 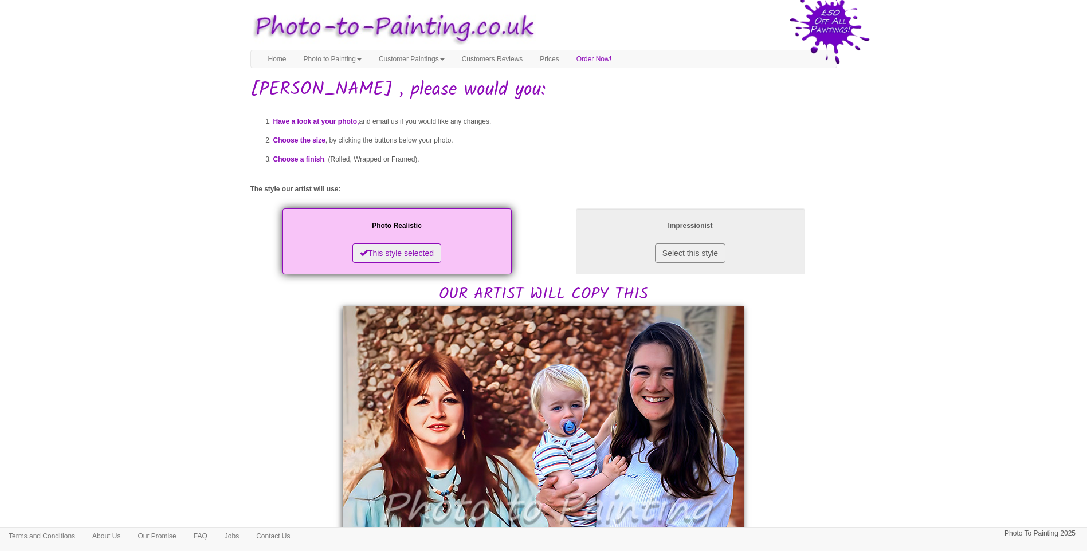 What do you see at coordinates (273, 536) in the screenshot?
I see `a: Contact Us` at bounding box center [273, 536].